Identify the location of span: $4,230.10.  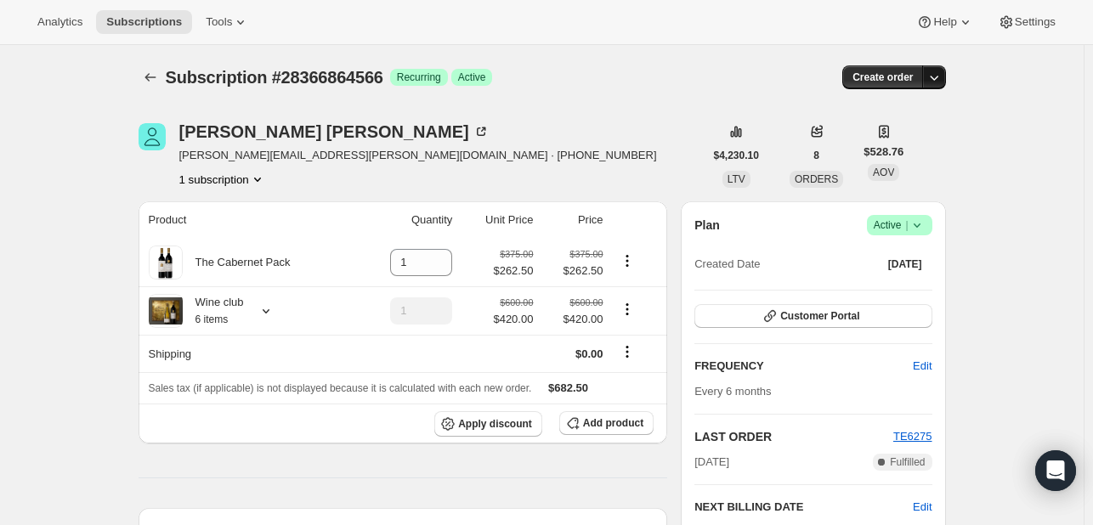
(736, 156).